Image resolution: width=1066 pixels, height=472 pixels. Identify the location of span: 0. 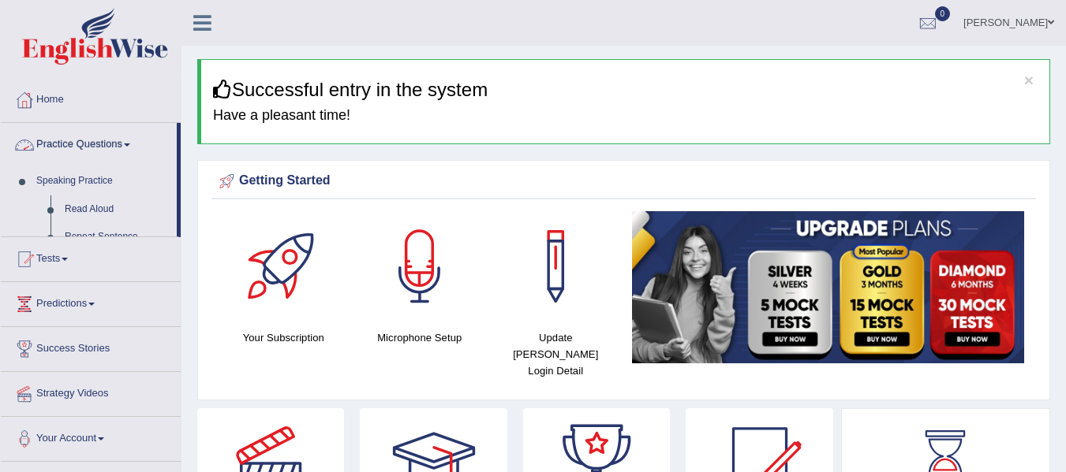
(943, 13).